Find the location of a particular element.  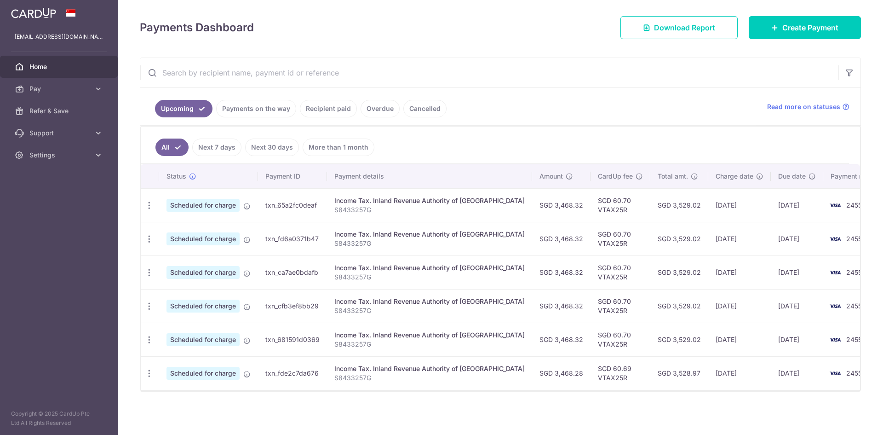

td: txn_ca7ae0bdafb is located at coordinates (293, 272).